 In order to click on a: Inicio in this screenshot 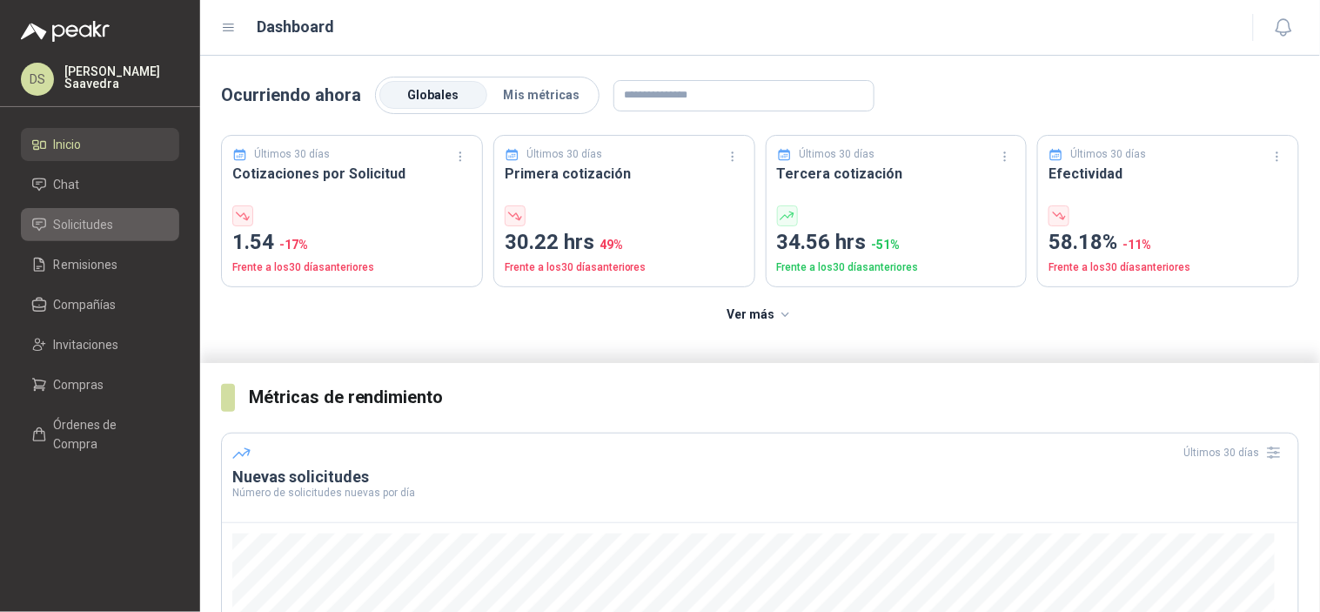, I will do `click(100, 144)`.